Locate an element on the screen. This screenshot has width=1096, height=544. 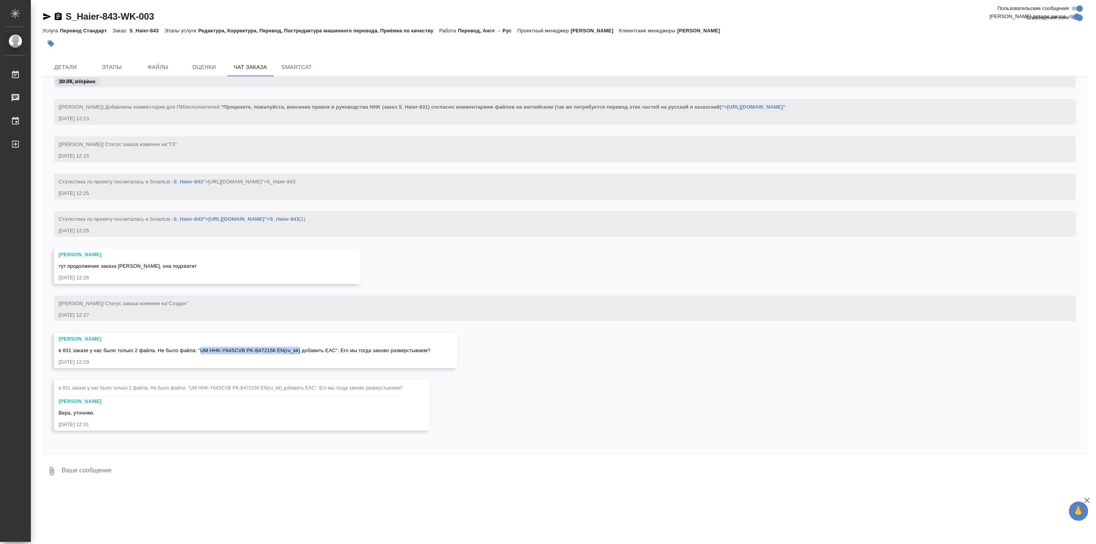
p: Проектный менеджер is located at coordinates (544, 30).